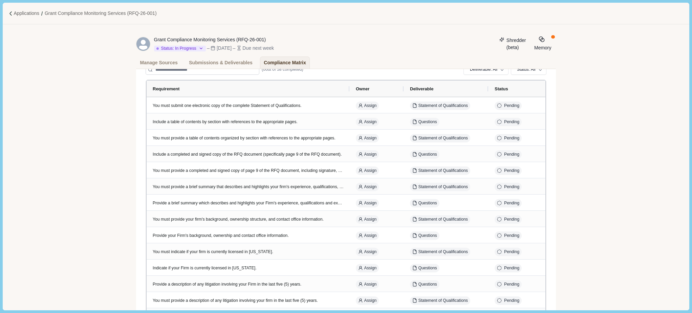 Image resolution: width=692 pixels, height=313 pixels. Describe the element at coordinates (258, 48) in the screenshot. I see `div: Due next week` at that location.